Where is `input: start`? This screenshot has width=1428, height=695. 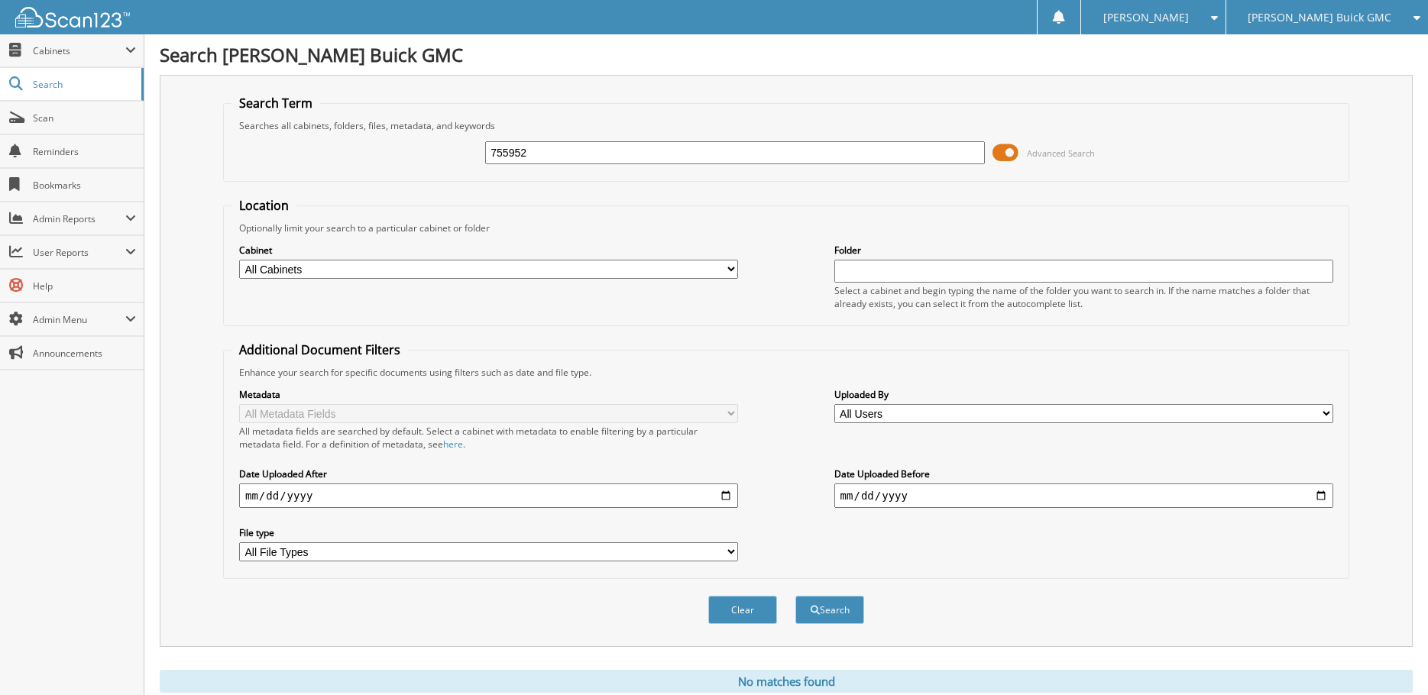 input: start is located at coordinates (488, 496).